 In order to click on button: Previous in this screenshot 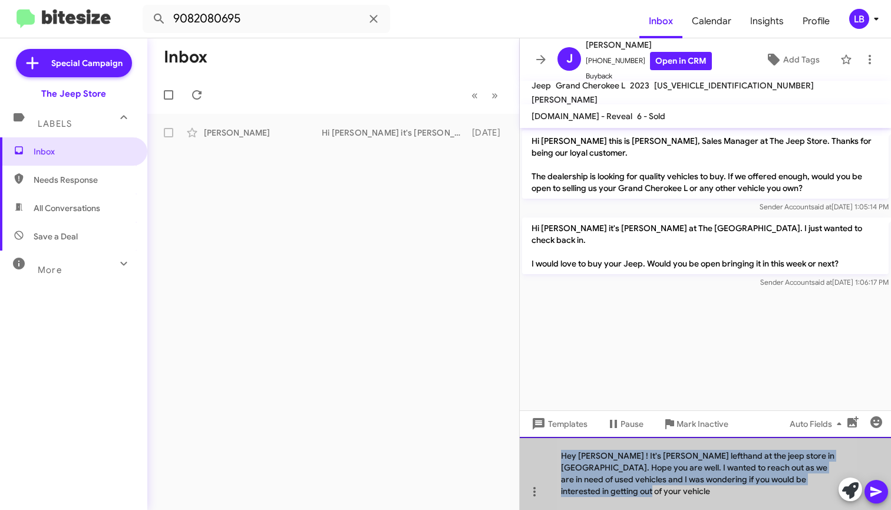, I will do `click(474, 95)`.